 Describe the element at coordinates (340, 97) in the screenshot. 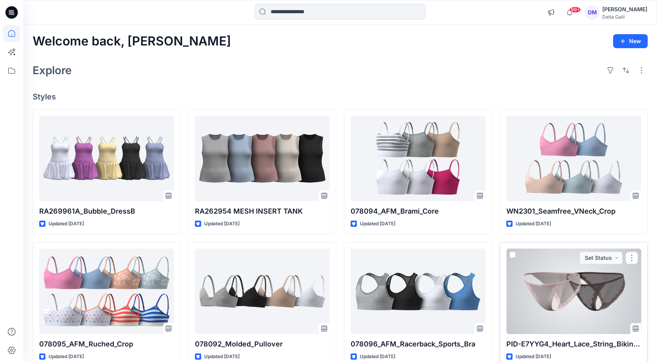

I see `h4: Styles` at that location.